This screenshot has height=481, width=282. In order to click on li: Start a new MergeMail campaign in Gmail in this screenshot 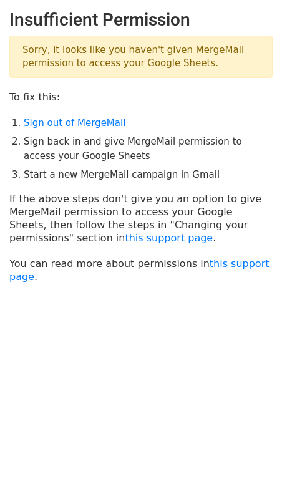, I will do `click(148, 175)`.